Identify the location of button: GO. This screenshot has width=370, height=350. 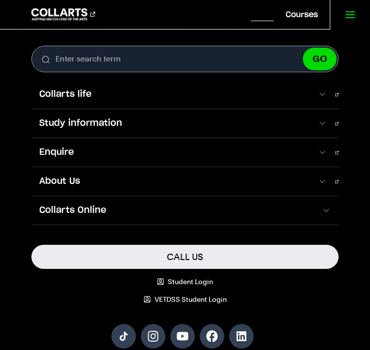
(320, 59).